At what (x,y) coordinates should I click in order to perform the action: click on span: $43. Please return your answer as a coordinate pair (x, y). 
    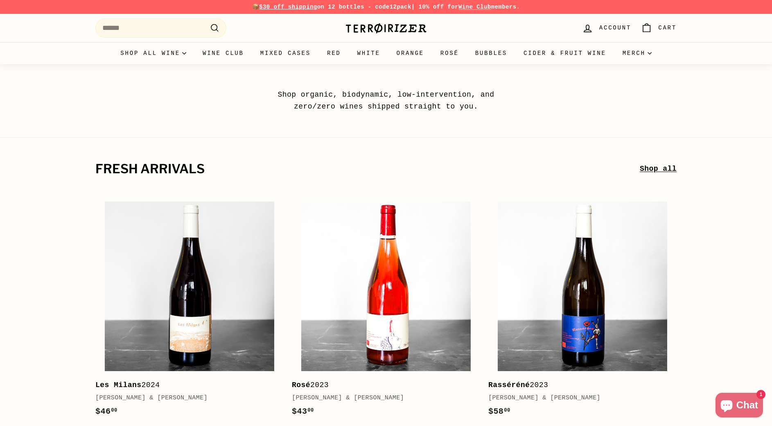
    Looking at the image, I should click on (303, 411).